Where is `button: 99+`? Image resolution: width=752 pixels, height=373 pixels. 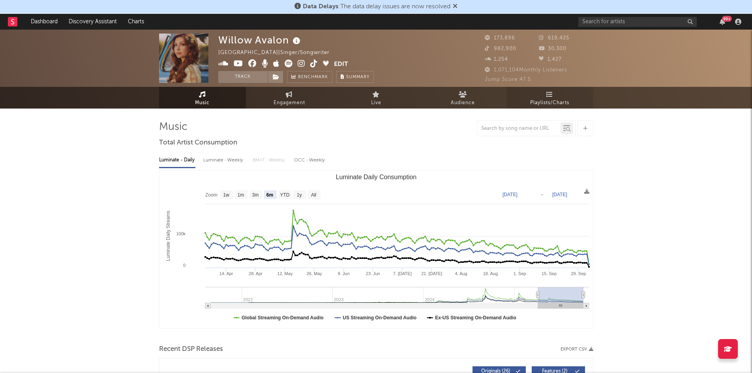 button: 99+ is located at coordinates (722, 22).